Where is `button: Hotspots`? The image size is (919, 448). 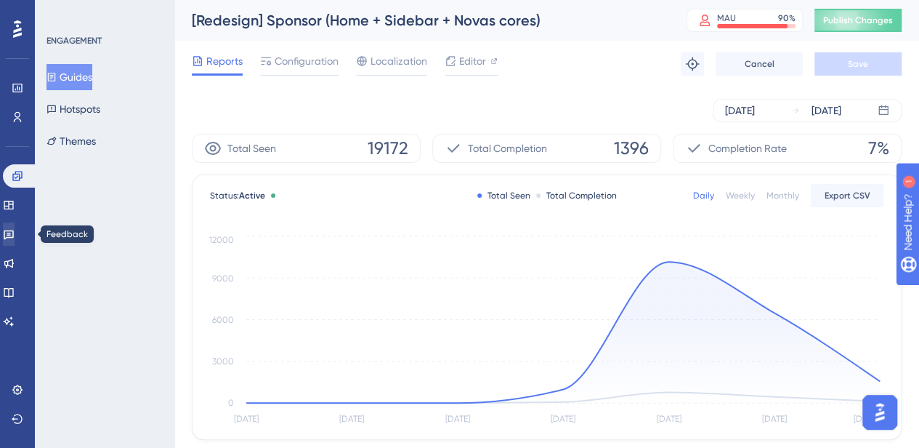 button: Hotspots is located at coordinates (73, 109).